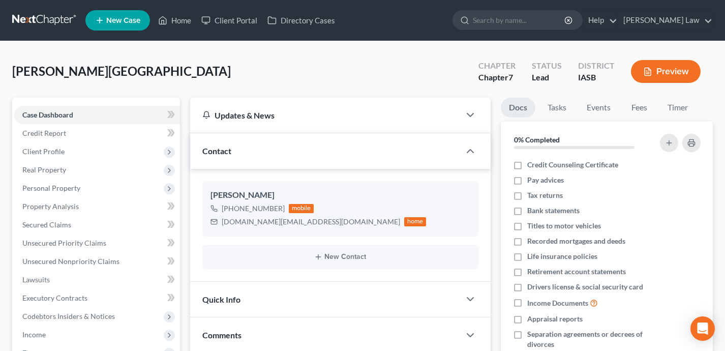 This screenshot has height=351, width=725. Describe the element at coordinates (596, 77) in the screenshot. I see `div: IASB` at that location.